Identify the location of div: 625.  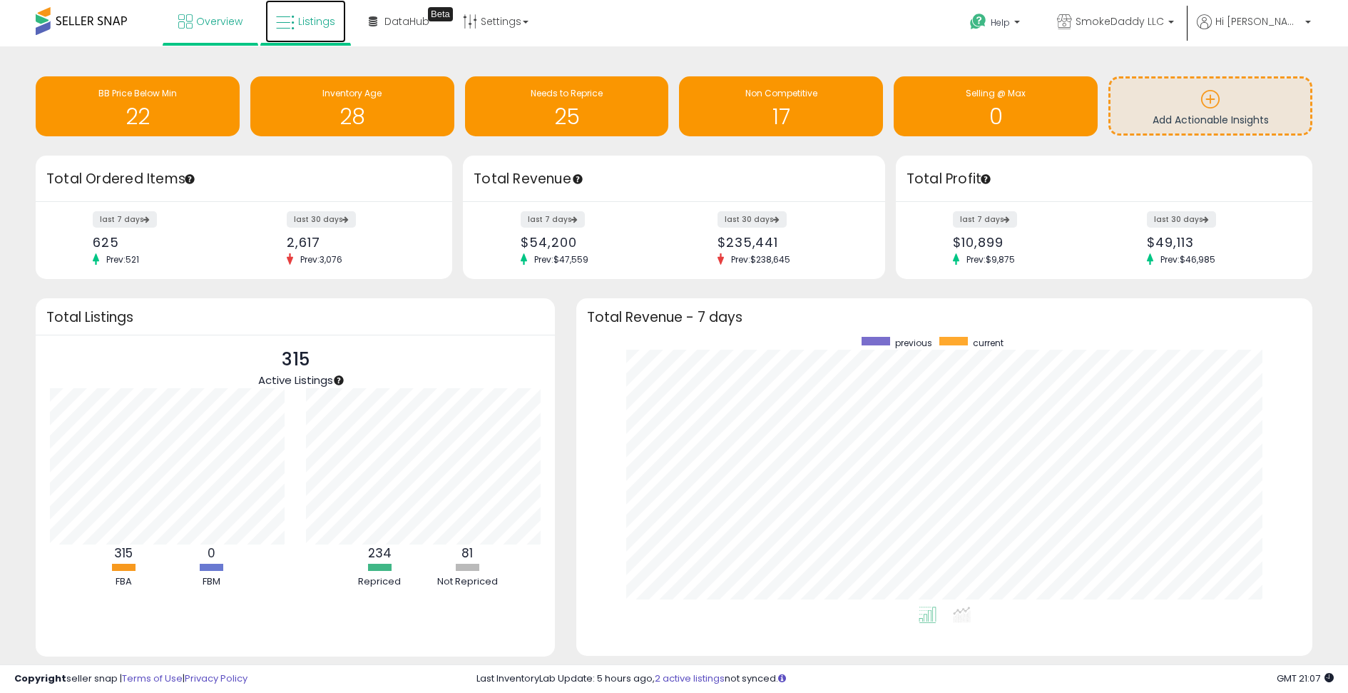
(163, 242).